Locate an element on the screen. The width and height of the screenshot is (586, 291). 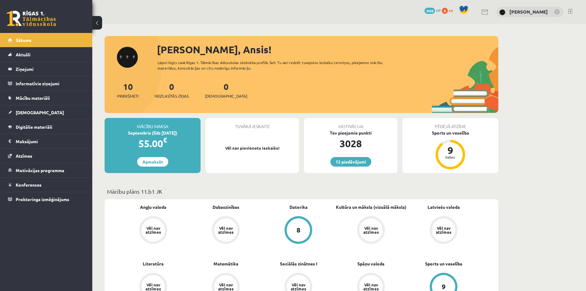
div: Laipni lūgts savā Rīgas 1. Tālmācības vidusskolas skolnieka profilā. Šeit Tu vari redzēt tuvojošo... is located at coordinates (276, 65).